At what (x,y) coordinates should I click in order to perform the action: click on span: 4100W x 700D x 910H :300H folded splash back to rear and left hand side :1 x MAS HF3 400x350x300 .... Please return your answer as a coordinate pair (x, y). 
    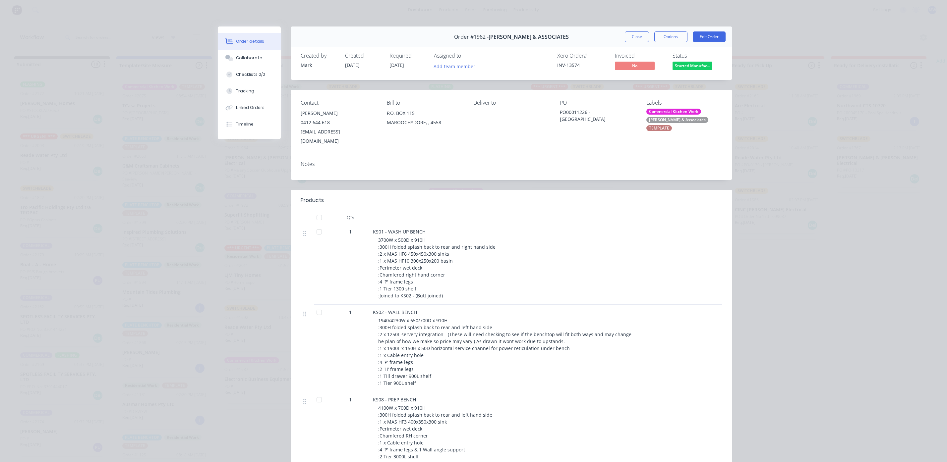
    Looking at the image, I should click on (435, 433).